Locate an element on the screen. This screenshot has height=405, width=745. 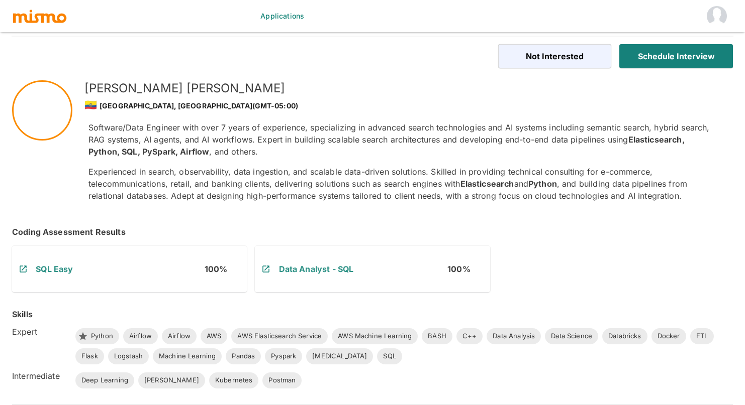
h6: Intermediate is located at coordinates (40, 376).